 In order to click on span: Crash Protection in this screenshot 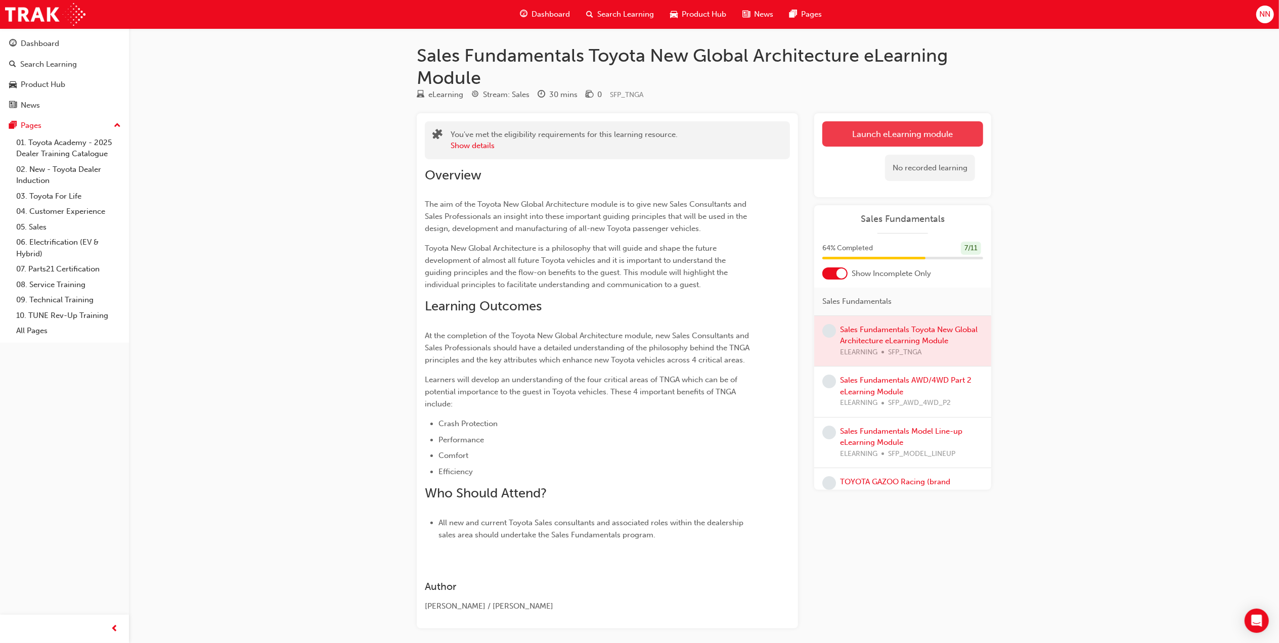, I will do `click(468, 424)`.